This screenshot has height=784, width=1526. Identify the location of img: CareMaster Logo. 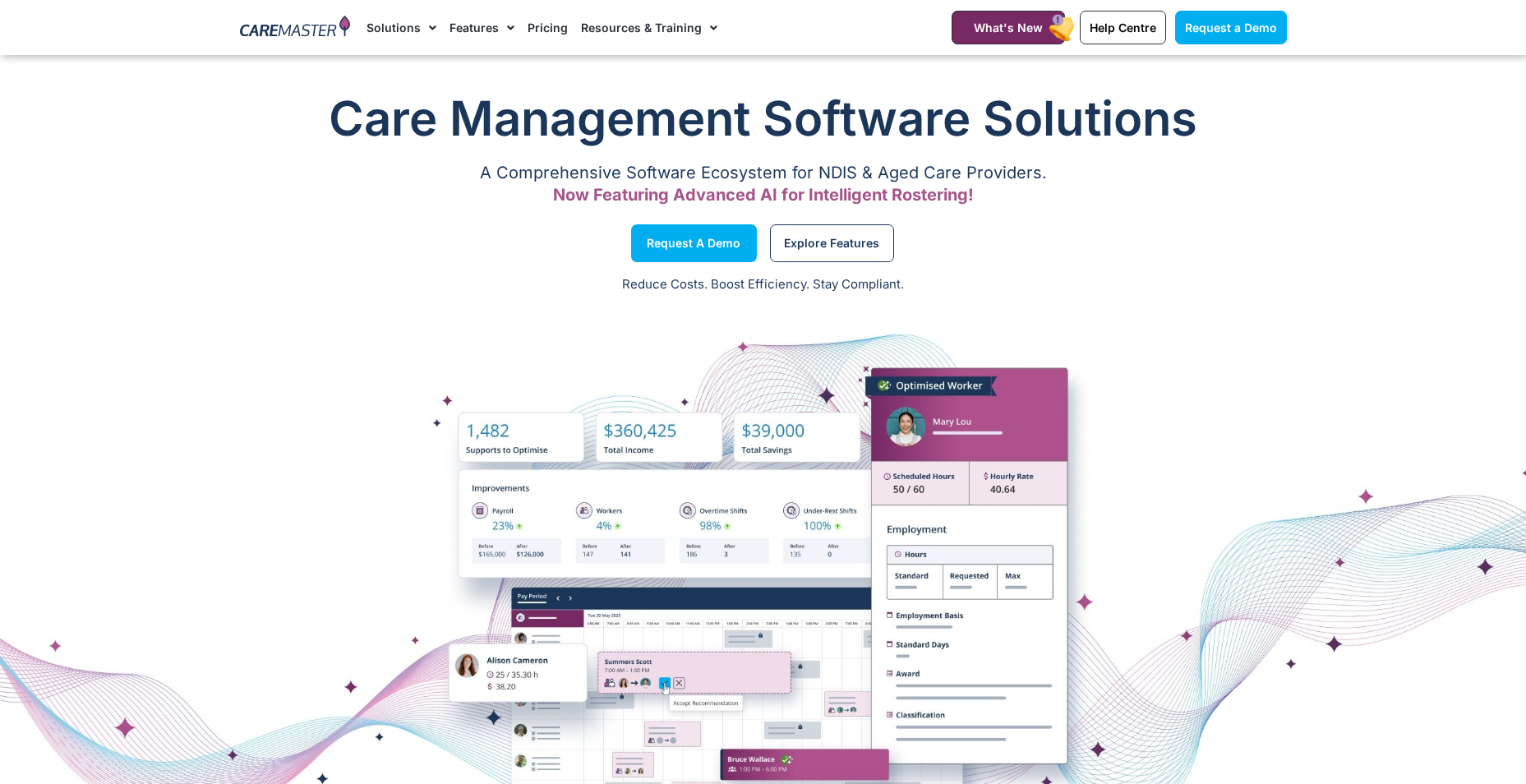
(295, 28).